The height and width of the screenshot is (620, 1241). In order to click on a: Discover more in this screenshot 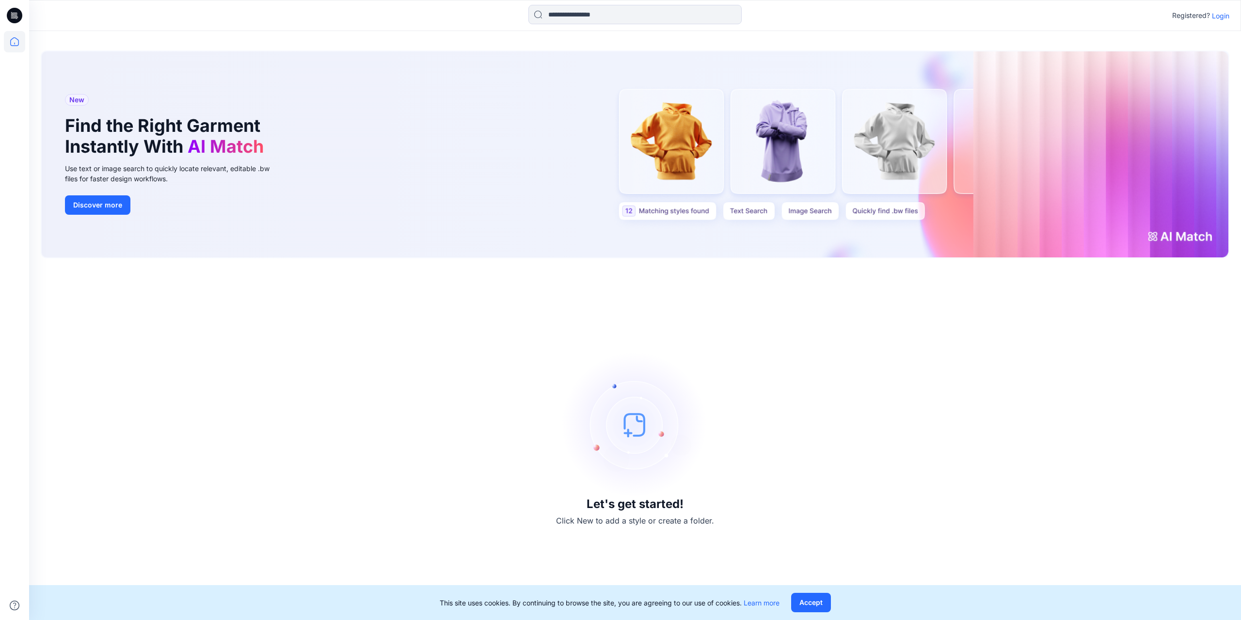, I will do `click(97, 205)`.